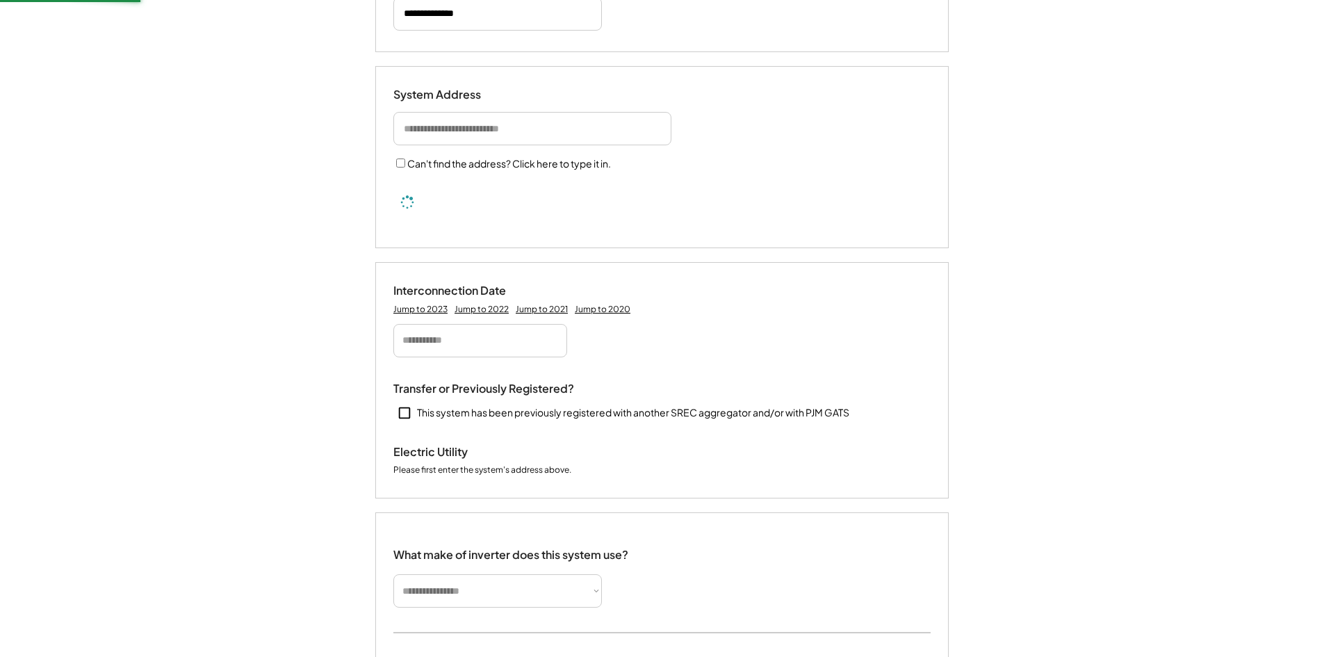 The image size is (1324, 657). Describe the element at coordinates (633, 413) in the screenshot. I see `div: This system has been previously registered with another SREC aggregator and/or with PJM GATS` at that location.